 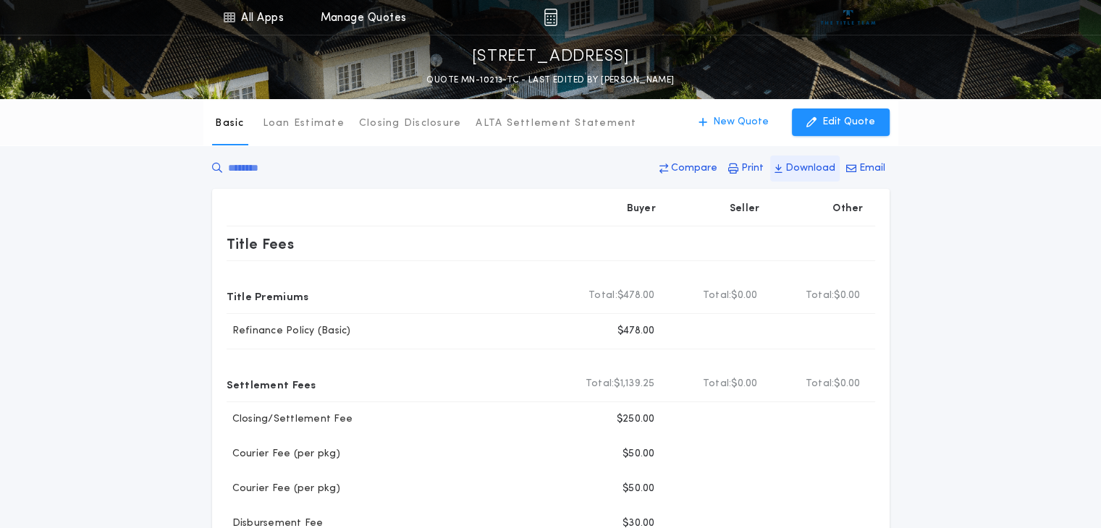 What do you see at coordinates (740, 122) in the screenshot?
I see `p: New Quote` at bounding box center [740, 122].